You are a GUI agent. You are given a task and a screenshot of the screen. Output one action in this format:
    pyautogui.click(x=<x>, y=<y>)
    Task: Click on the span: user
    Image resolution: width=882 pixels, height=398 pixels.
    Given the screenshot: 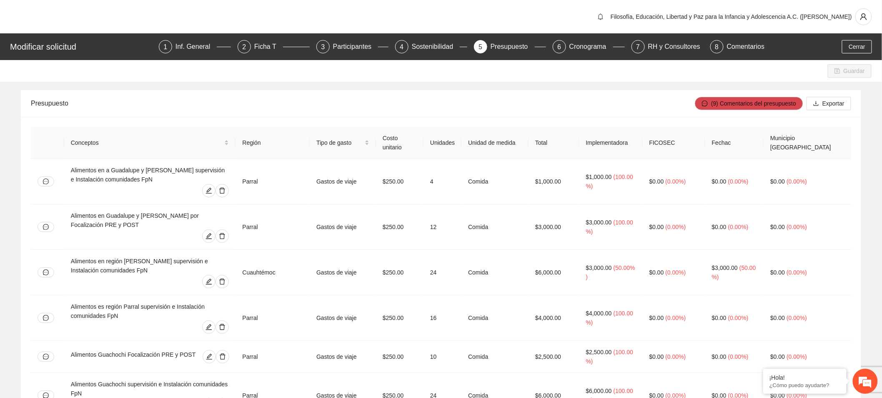 What is the action you would take?
    pyautogui.click(x=864, y=17)
    